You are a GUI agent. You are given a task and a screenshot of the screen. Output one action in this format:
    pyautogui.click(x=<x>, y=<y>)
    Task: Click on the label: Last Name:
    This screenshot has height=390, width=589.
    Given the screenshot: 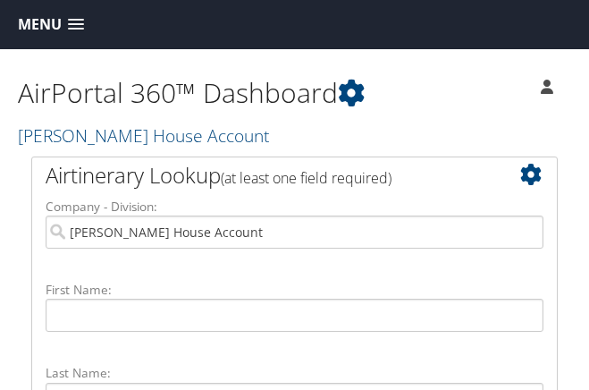 What is the action you would take?
    pyautogui.click(x=294, y=373)
    